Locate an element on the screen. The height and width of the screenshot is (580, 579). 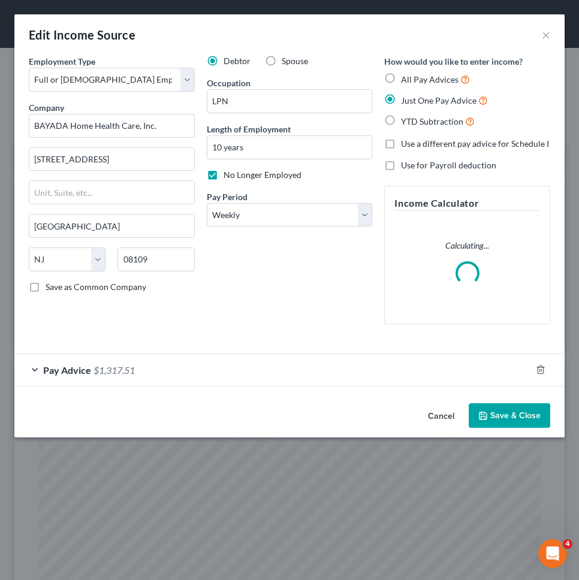
span: 4 is located at coordinates (567, 544).